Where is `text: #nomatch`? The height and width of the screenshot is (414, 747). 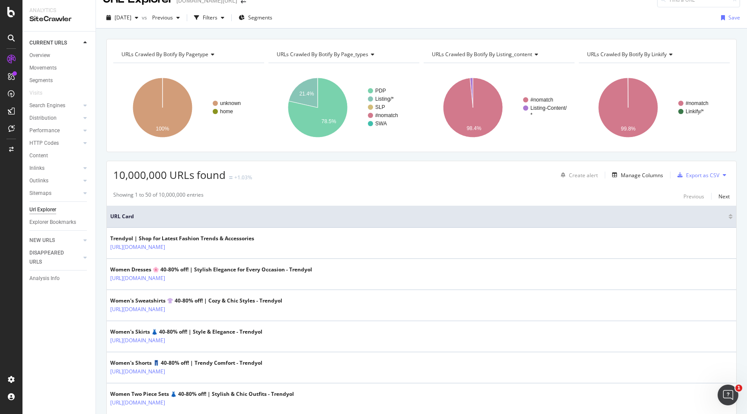
text: #nomatch is located at coordinates (697, 103).